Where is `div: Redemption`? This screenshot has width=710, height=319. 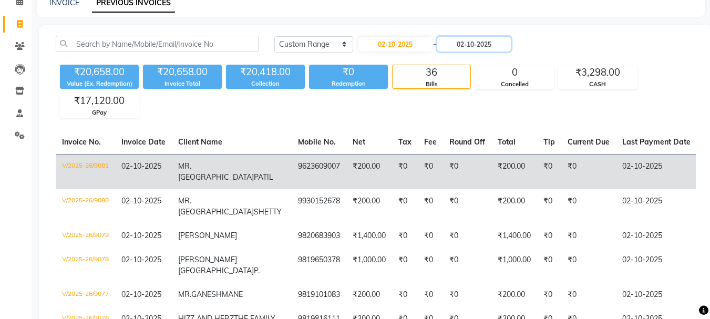
div: Redemption is located at coordinates (349, 84).